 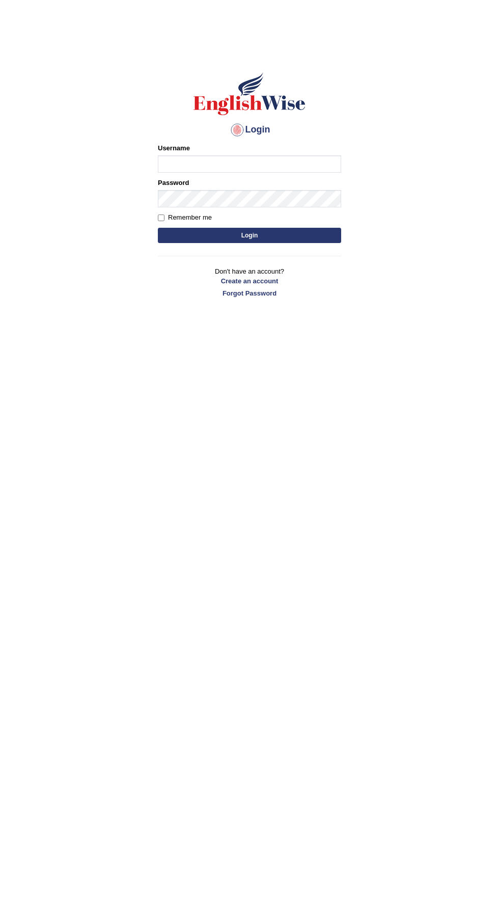 I want to click on input: Remember me, so click(x=161, y=218).